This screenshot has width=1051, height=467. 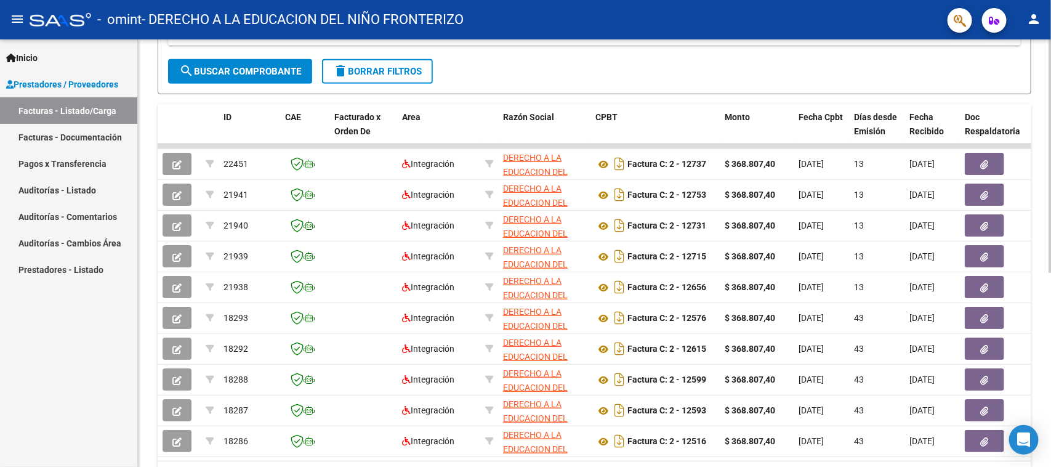 What do you see at coordinates (378, 71) in the screenshot?
I see `span: Borrar Filtros` at bounding box center [378, 71].